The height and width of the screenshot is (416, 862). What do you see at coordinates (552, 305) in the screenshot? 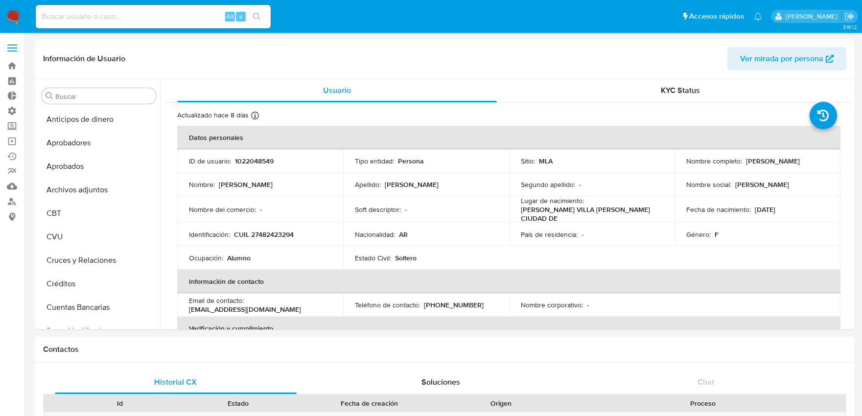
I see `p: Nombre corporativo :` at bounding box center [552, 305].